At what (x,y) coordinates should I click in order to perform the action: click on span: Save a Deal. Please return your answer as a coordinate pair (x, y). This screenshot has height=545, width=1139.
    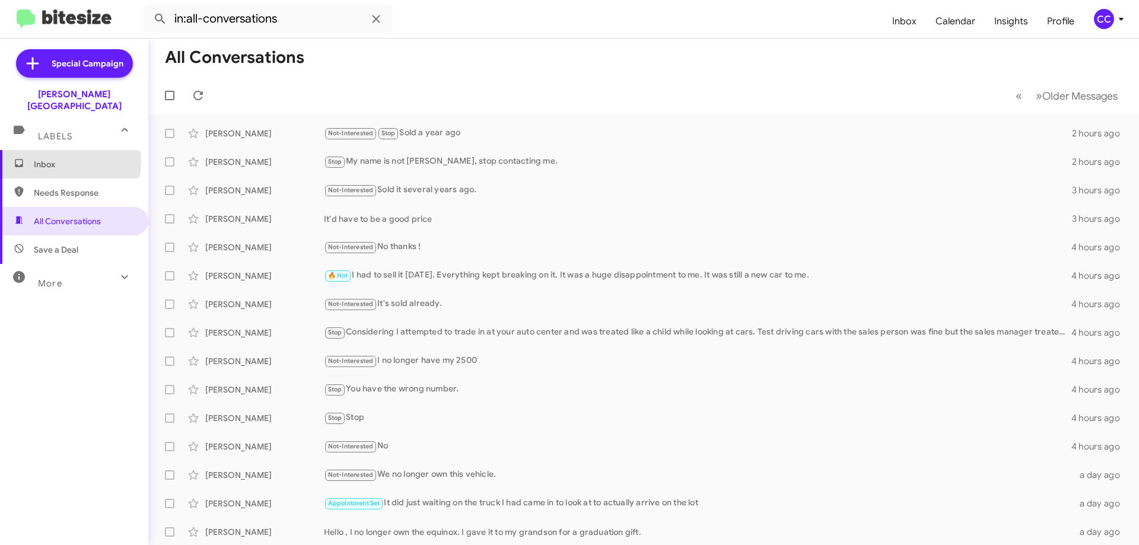
    Looking at the image, I should click on (56, 250).